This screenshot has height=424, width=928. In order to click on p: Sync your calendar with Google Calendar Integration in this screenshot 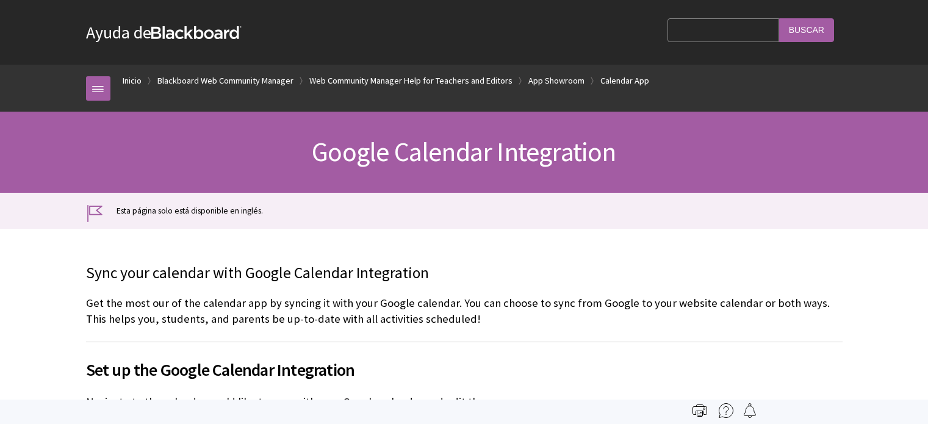, I will do `click(464, 273)`.